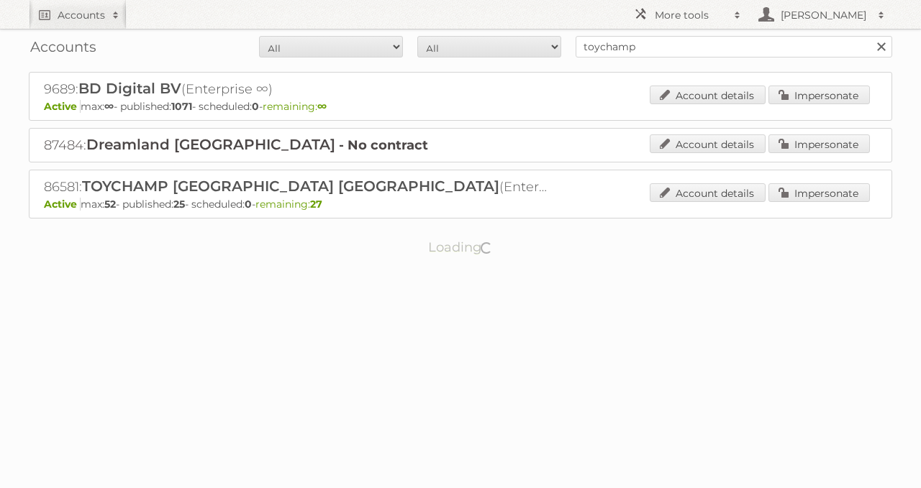 This screenshot has height=488, width=921. What do you see at coordinates (179, 204) in the screenshot?
I see `strong: 25` at bounding box center [179, 204].